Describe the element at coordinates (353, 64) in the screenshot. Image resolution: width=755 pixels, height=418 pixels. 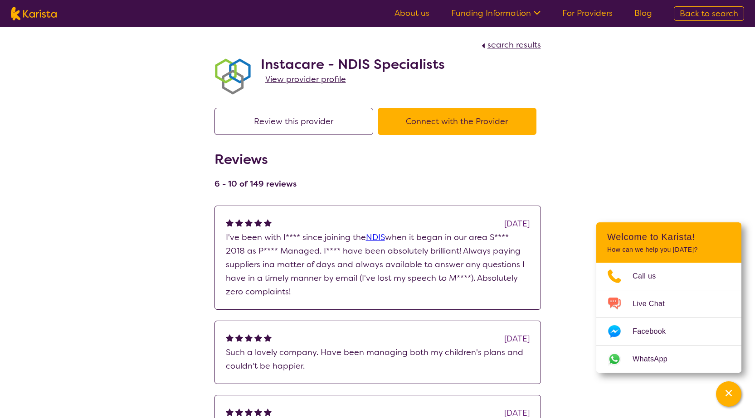
I see `h2: Instacare - NDIS Specialists` at that location.